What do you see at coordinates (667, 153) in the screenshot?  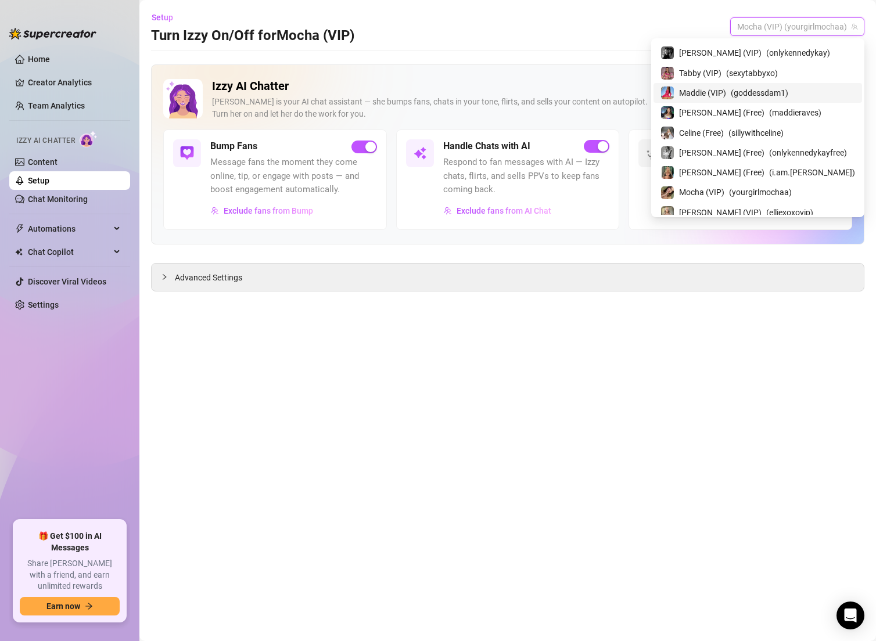 I see `img: Kennedy (Free)` at bounding box center [667, 153].